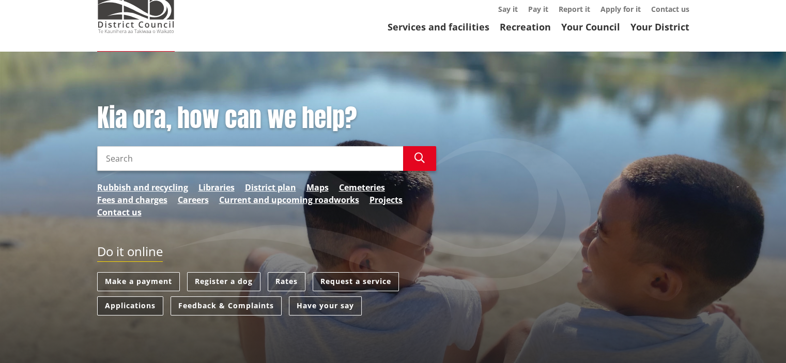  I want to click on a: Feedback & Complaints, so click(226, 306).